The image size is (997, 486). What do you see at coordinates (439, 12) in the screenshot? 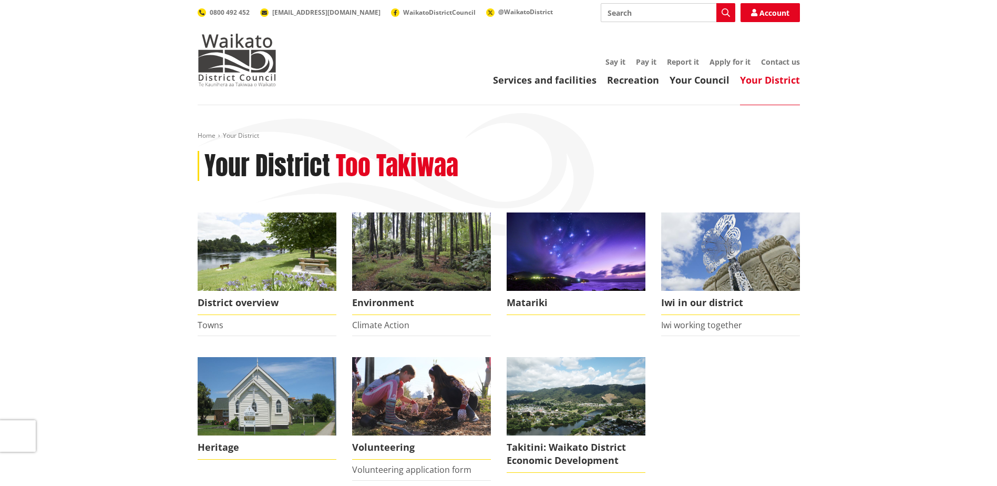
I see `span: WaikatoDistrictCouncil` at bounding box center [439, 12].